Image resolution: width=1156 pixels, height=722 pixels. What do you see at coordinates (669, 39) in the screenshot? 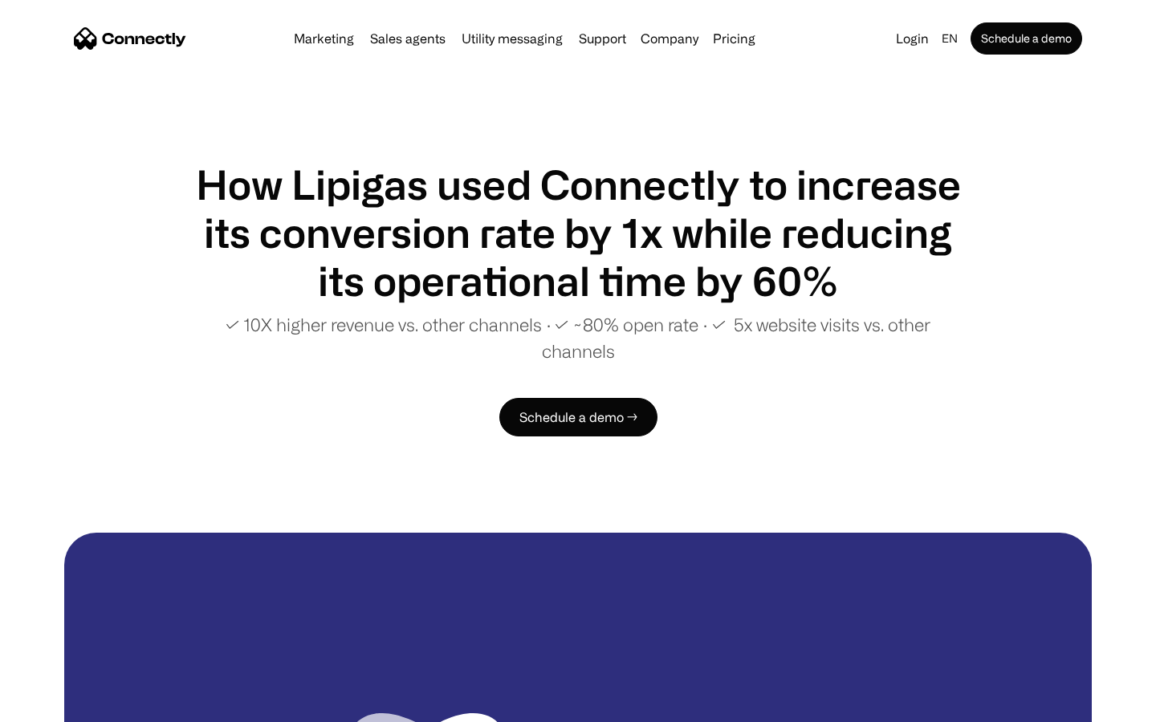
I see `div: Company` at bounding box center [669, 39].